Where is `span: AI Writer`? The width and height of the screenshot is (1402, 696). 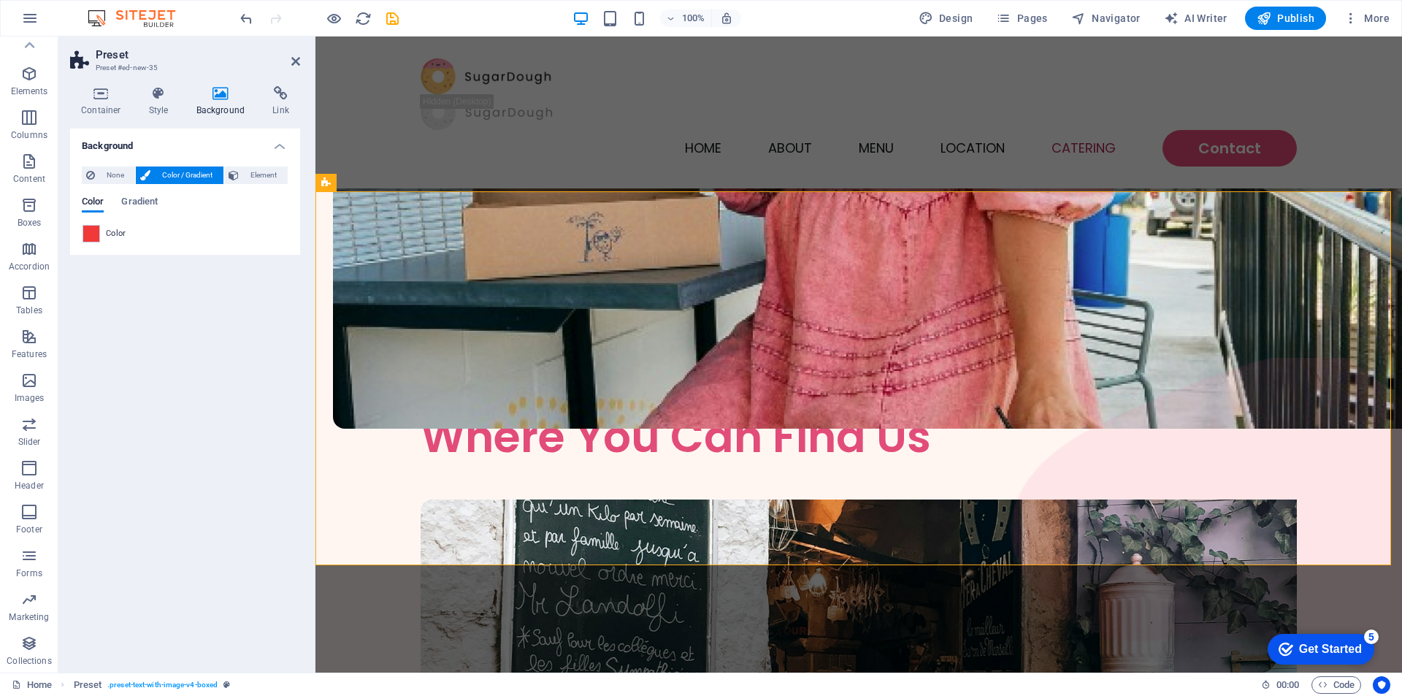 span: AI Writer is located at coordinates (1195, 18).